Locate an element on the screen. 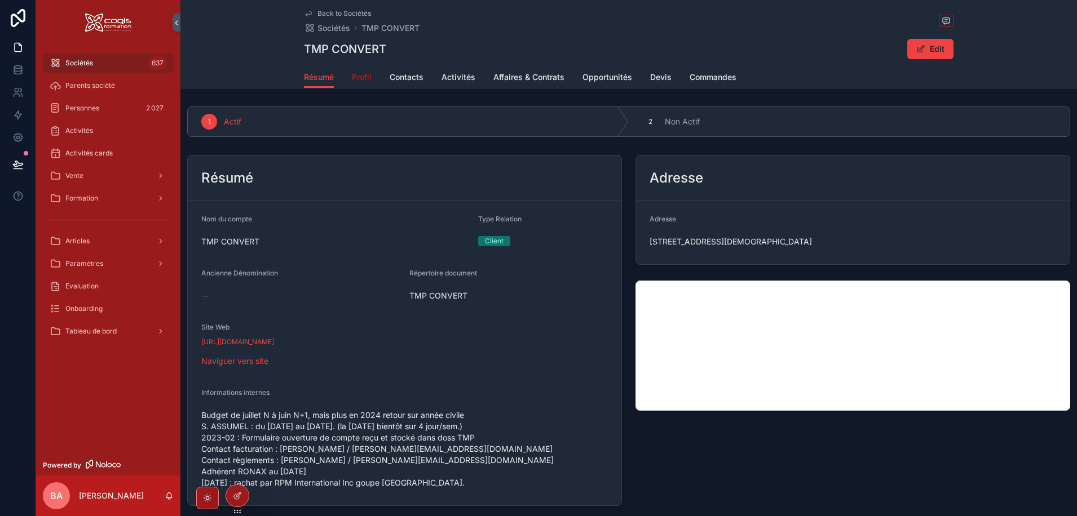 This screenshot has height=516, width=1077. span: Actif is located at coordinates (232, 122).